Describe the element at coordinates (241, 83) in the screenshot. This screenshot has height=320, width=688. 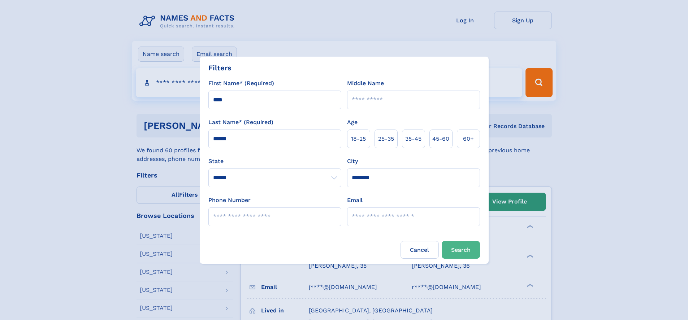
I see `label: First Name* (Required)` at that location.